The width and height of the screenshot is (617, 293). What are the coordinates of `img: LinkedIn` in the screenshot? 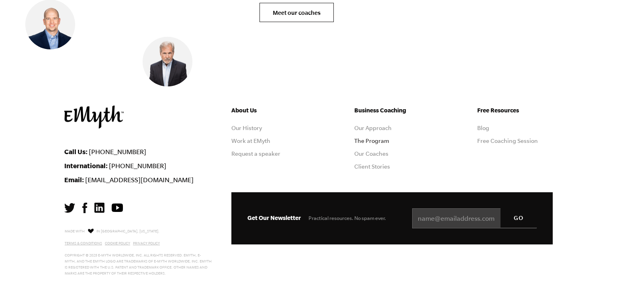 It's located at (99, 208).